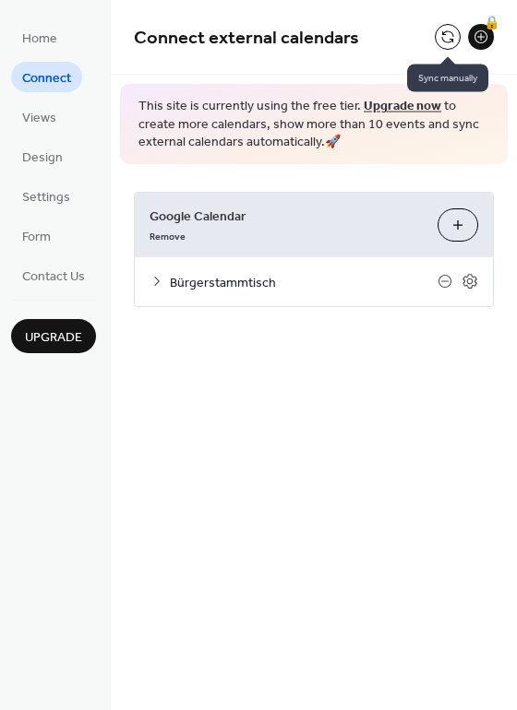  Describe the element at coordinates (53, 336) in the screenshot. I see `button: Upgrade` at that location.